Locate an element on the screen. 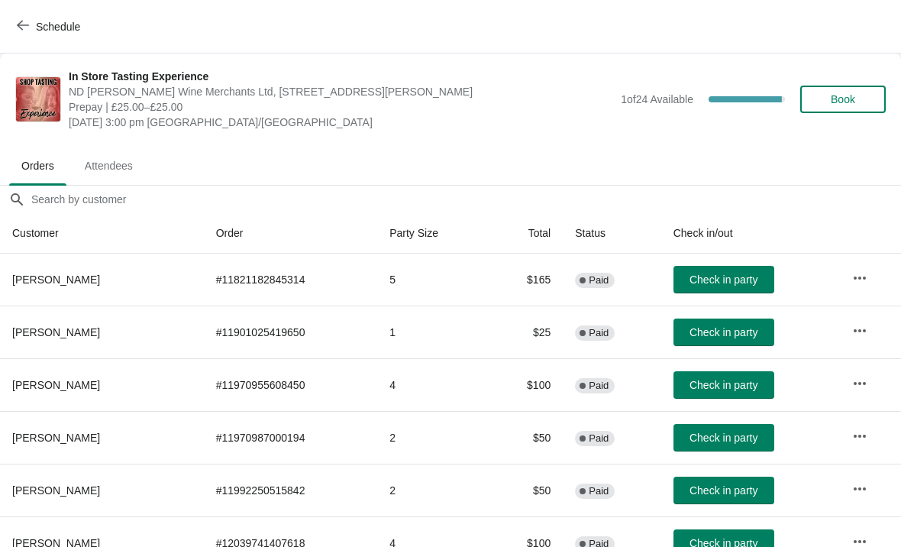 This screenshot has width=901, height=547. th: Total is located at coordinates (526, 233).